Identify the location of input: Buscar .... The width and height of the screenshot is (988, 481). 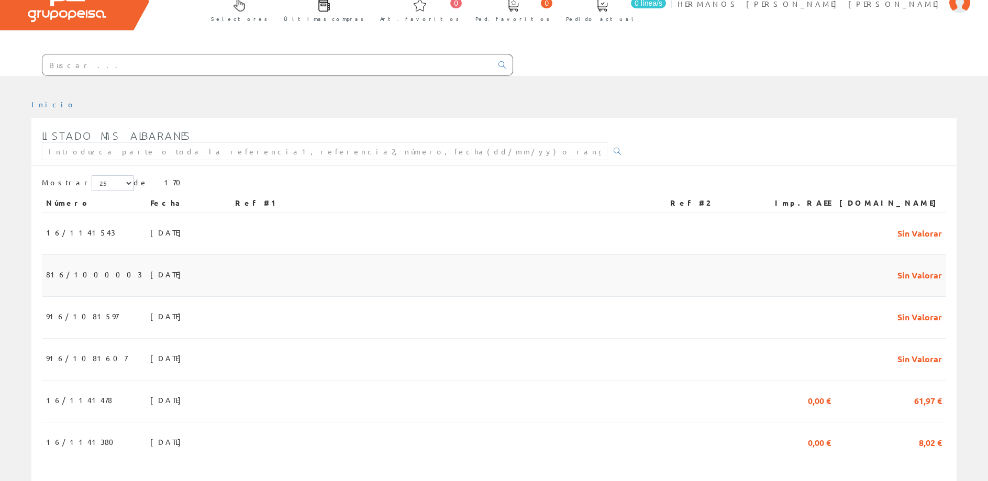
(267, 65).